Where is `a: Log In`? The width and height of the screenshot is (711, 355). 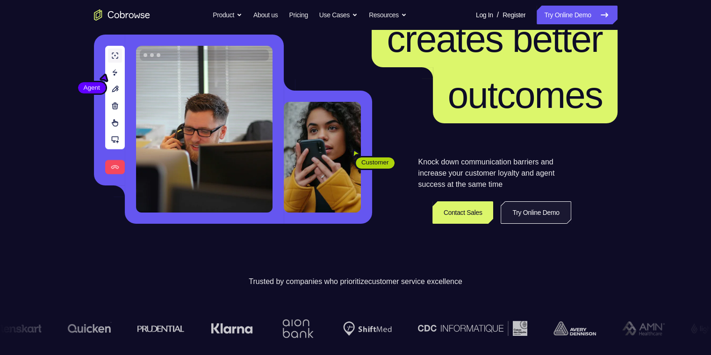
a: Log In is located at coordinates (484, 15).